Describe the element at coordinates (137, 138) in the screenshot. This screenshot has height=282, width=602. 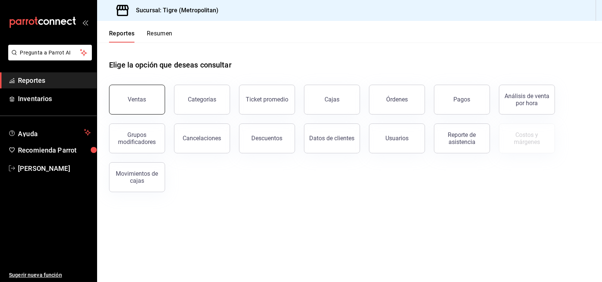
I see `button: Grupos modificadores` at that location.